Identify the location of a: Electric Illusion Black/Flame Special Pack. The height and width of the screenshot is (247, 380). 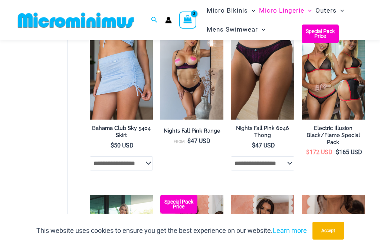
(333, 136).